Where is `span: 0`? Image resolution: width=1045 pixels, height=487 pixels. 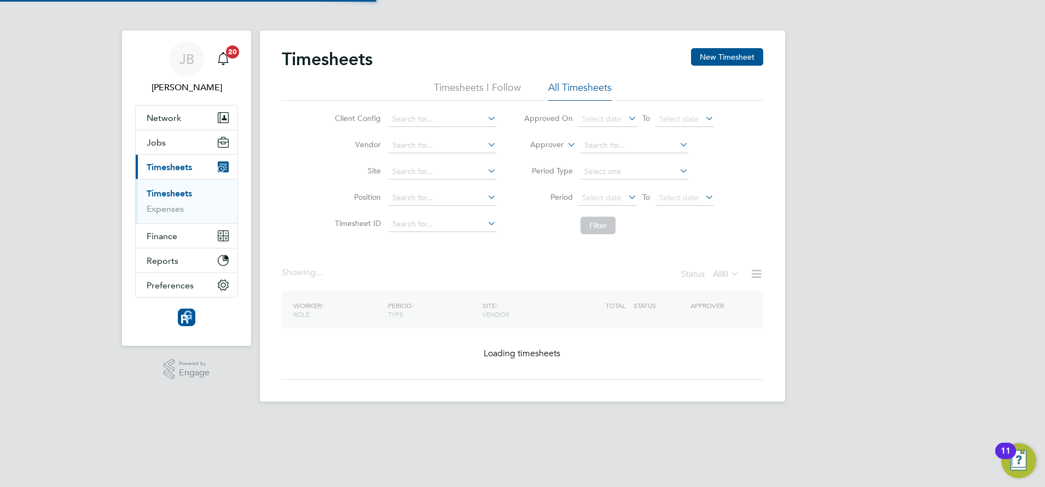 span: 0 is located at coordinates (726, 274).